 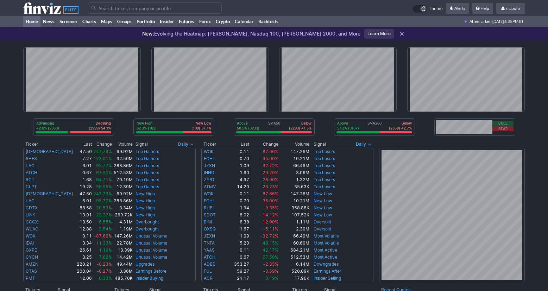 What do you see at coordinates (68, 21) in the screenshot?
I see `a: Screener` at bounding box center [68, 21].